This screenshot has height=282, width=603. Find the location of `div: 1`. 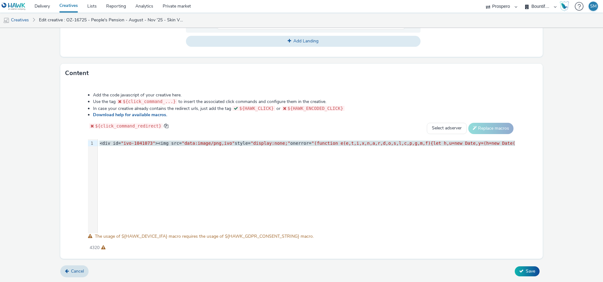

div: 1 is located at coordinates (91, 143).